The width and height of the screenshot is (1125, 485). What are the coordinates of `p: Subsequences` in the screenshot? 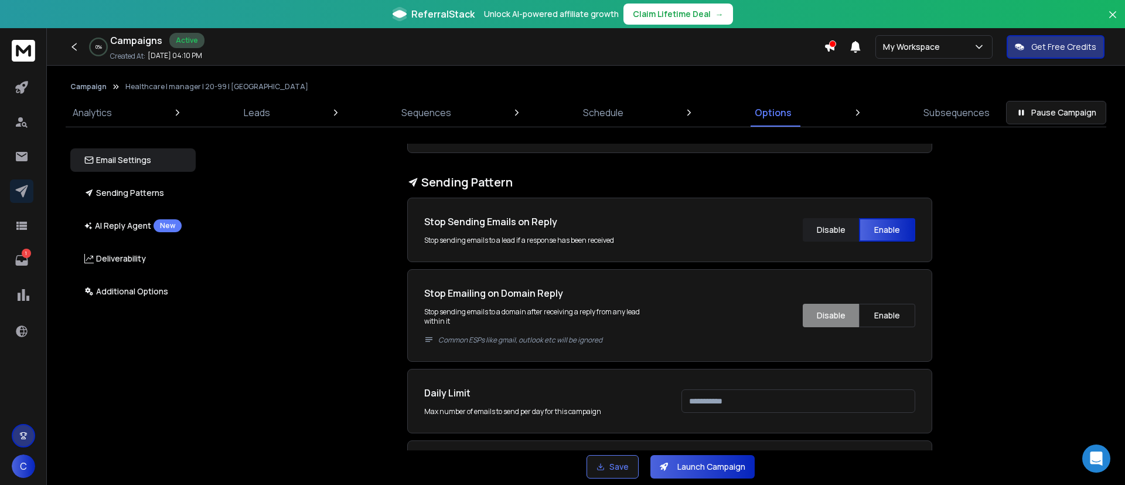 It's located at (956, 113).